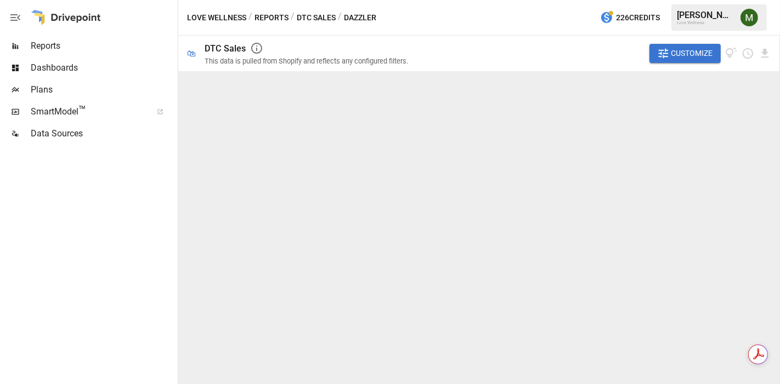 This screenshot has width=780, height=384. I want to click on span: Dashboards, so click(103, 68).